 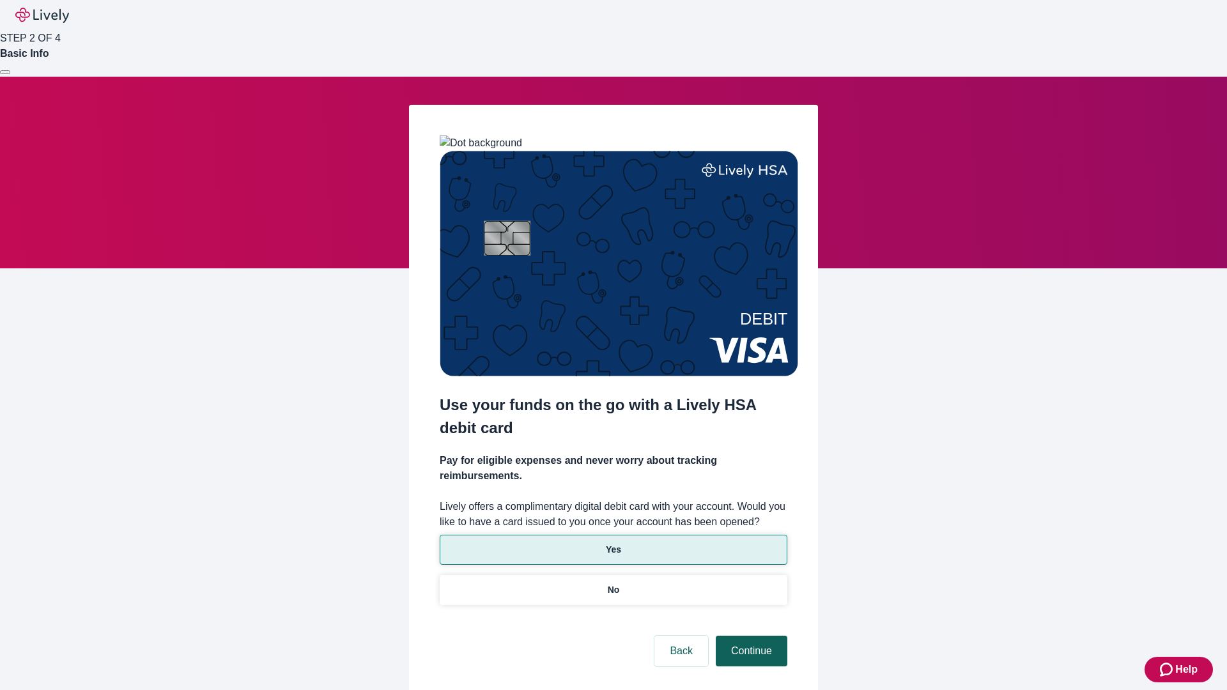 What do you see at coordinates (751, 651) in the screenshot?
I see `button: Continue` at bounding box center [751, 651].